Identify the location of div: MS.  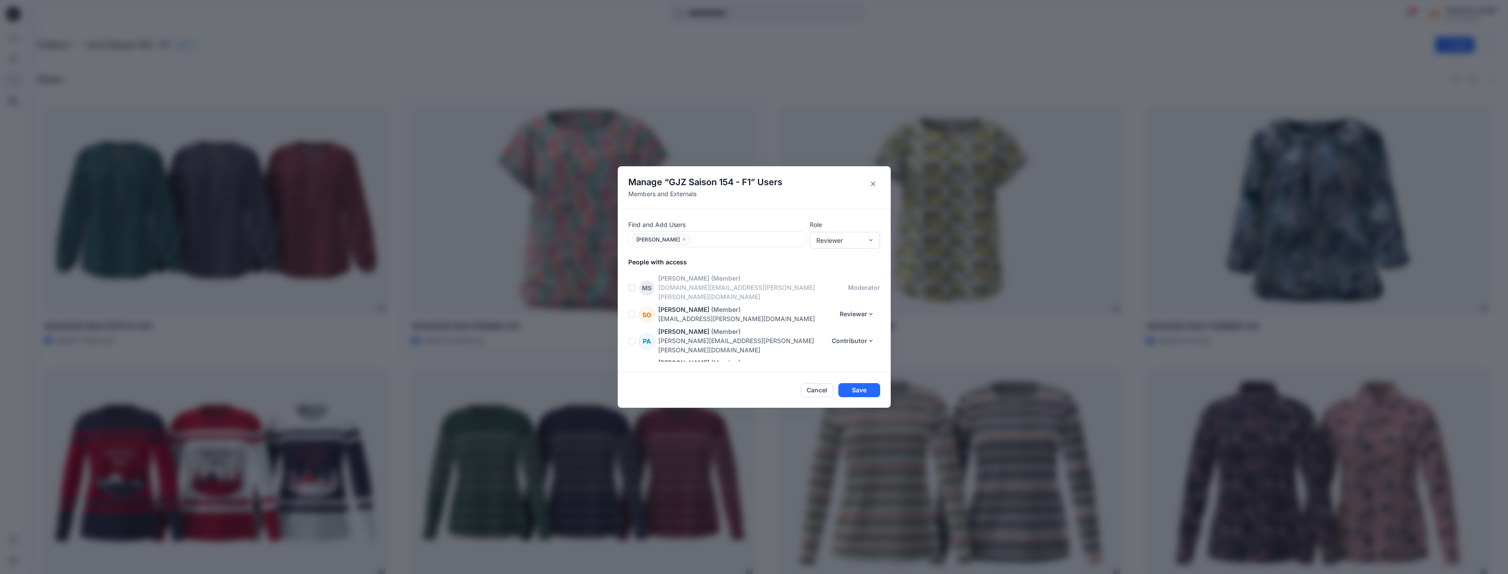
(647, 288).